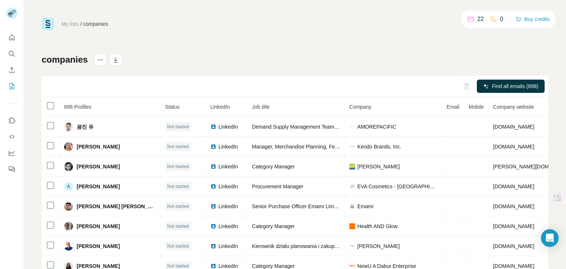  What do you see at coordinates (12, 38) in the screenshot?
I see `button: Quick start` at bounding box center [12, 38].